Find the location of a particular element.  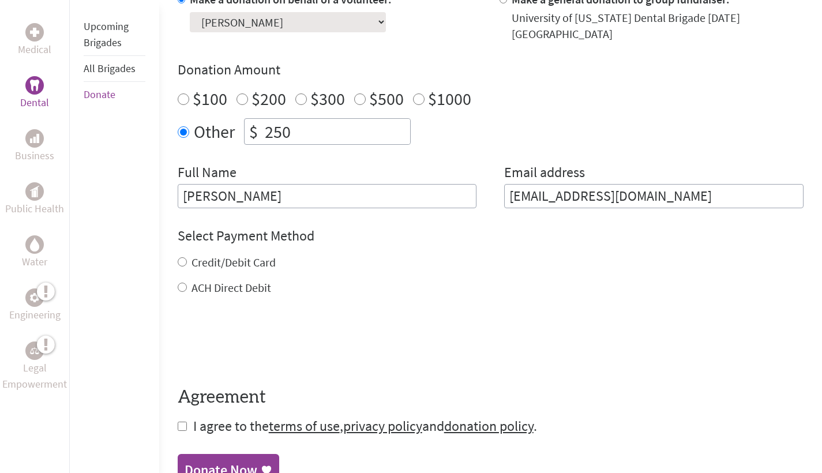

a: DentalDental is located at coordinates (35, 93).